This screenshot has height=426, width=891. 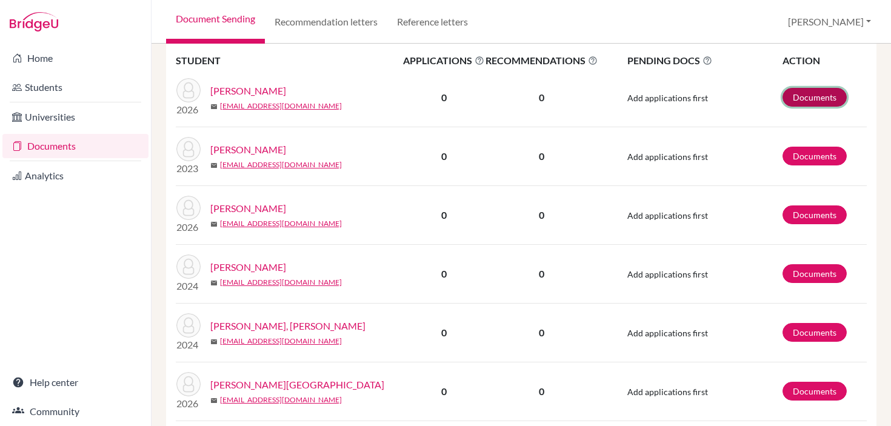 What do you see at coordinates (75, 383) in the screenshot?
I see `a: Help center` at bounding box center [75, 383].